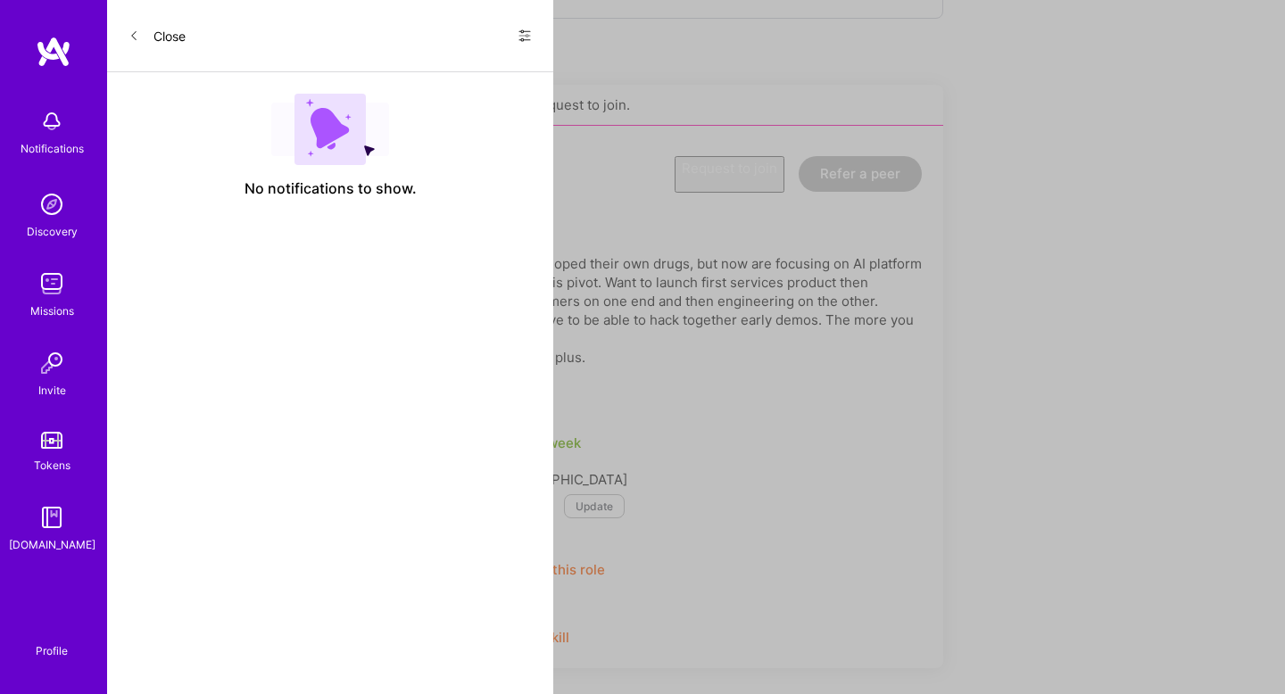 This screenshot has width=1285, height=694. Describe the element at coordinates (52, 641) in the screenshot. I see `a: Profile` at that location.